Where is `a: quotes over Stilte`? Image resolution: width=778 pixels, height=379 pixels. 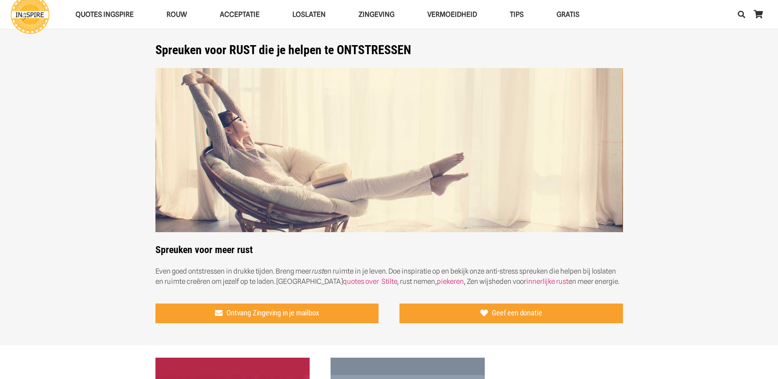 a: quotes over Stilte is located at coordinates (370, 281).